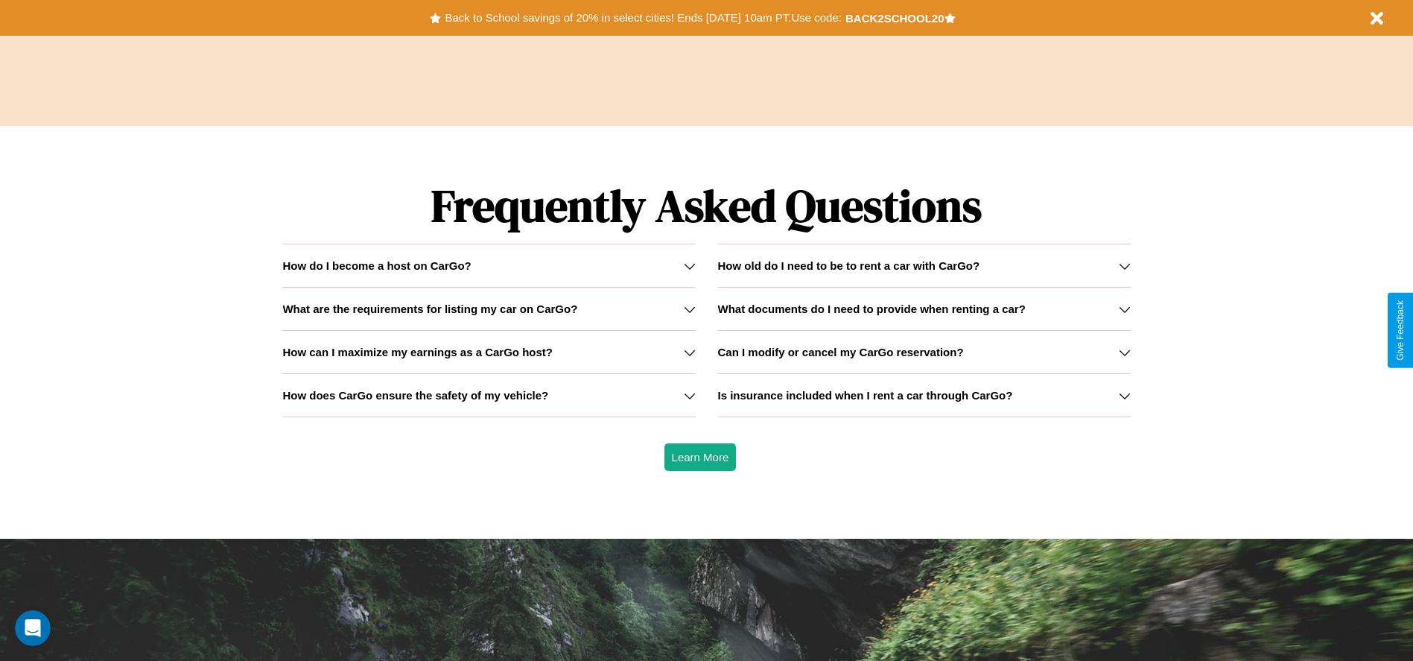  Describe the element at coordinates (430, 308) in the screenshot. I see `h3: What are the requirements for listing my car on CarGo?` at that location.